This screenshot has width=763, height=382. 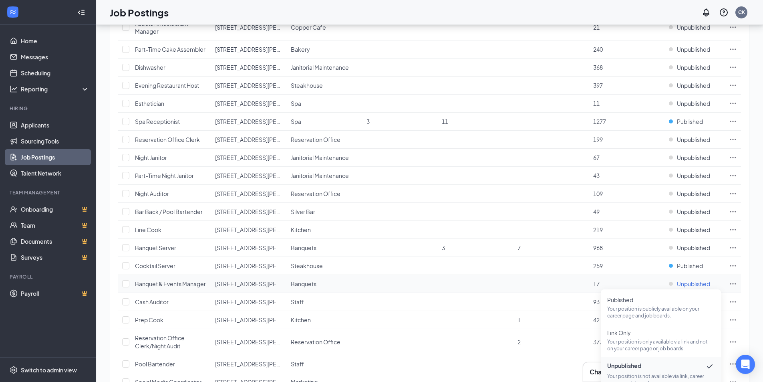 What do you see at coordinates (325, 27) in the screenshot?
I see `td: Copper Cafe` at bounding box center [325, 27].